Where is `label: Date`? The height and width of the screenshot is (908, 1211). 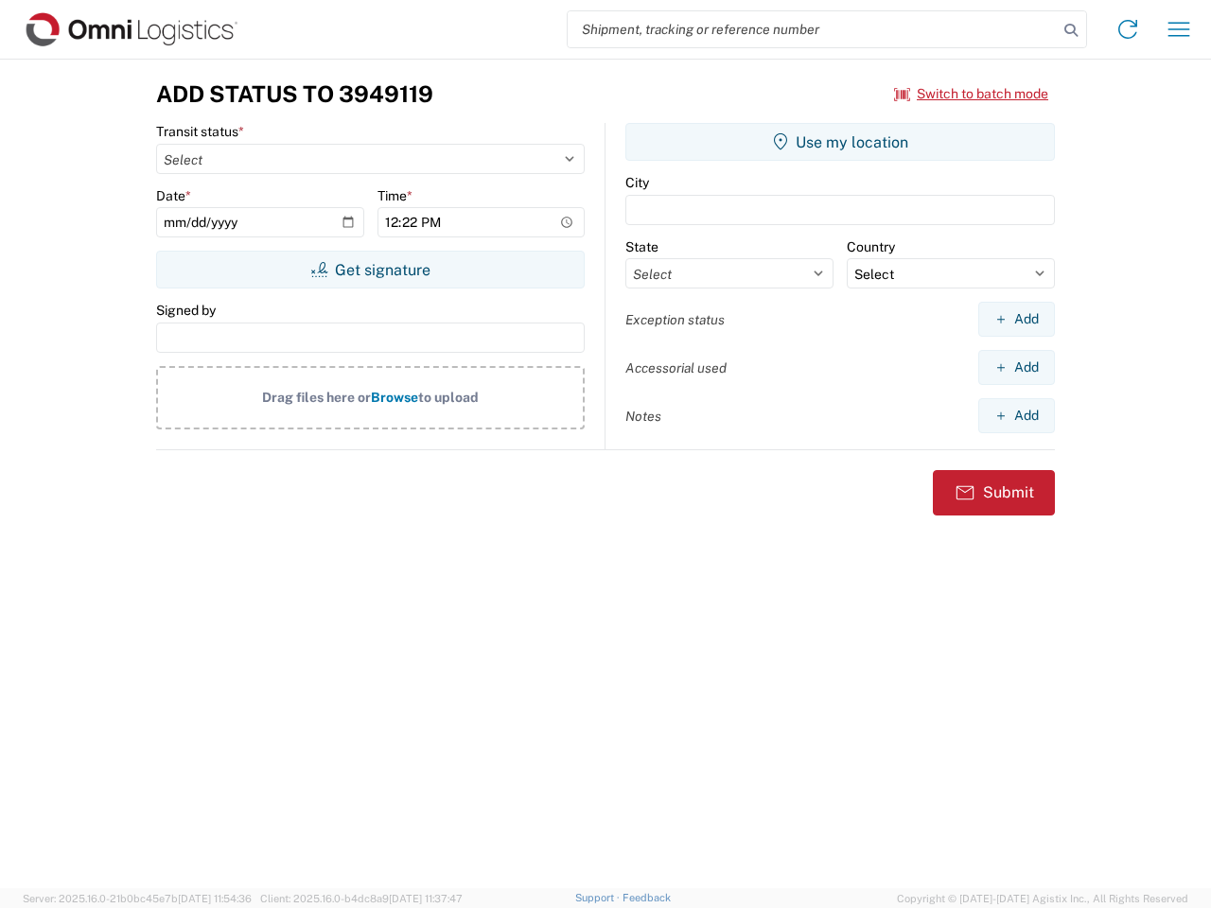 label: Date is located at coordinates (173, 196).